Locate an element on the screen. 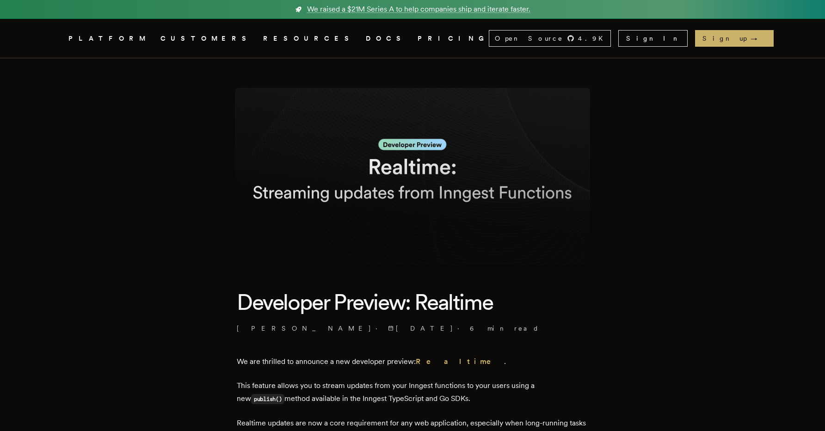  a: CUSTOMERS is located at coordinates (206, 38).